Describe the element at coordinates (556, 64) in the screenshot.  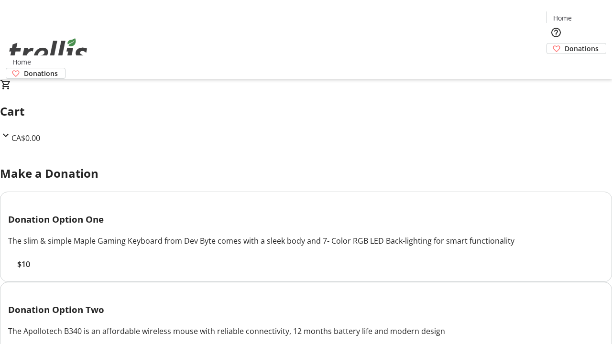
I see `button: Cart` at that location.